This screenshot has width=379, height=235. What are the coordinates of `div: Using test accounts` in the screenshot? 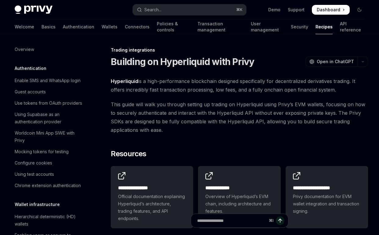 It's located at (34, 174).